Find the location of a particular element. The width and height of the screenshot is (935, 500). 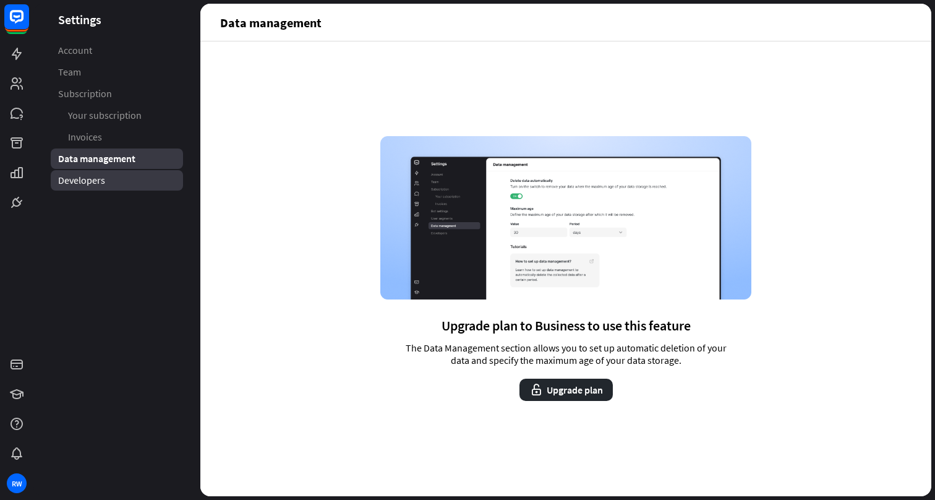

span: Data management is located at coordinates (96, 158).